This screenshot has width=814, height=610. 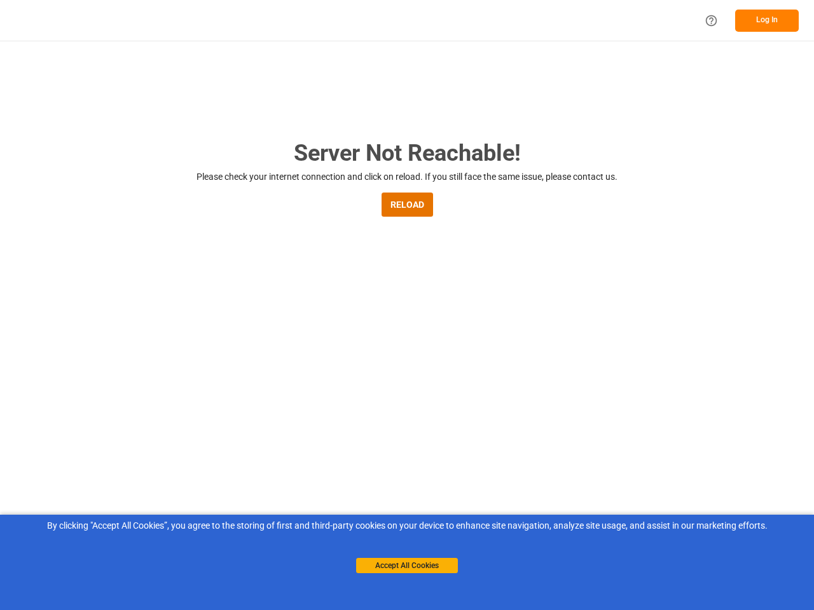 What do you see at coordinates (407, 153) in the screenshot?
I see `h2: Server Not Reachable!` at bounding box center [407, 153].